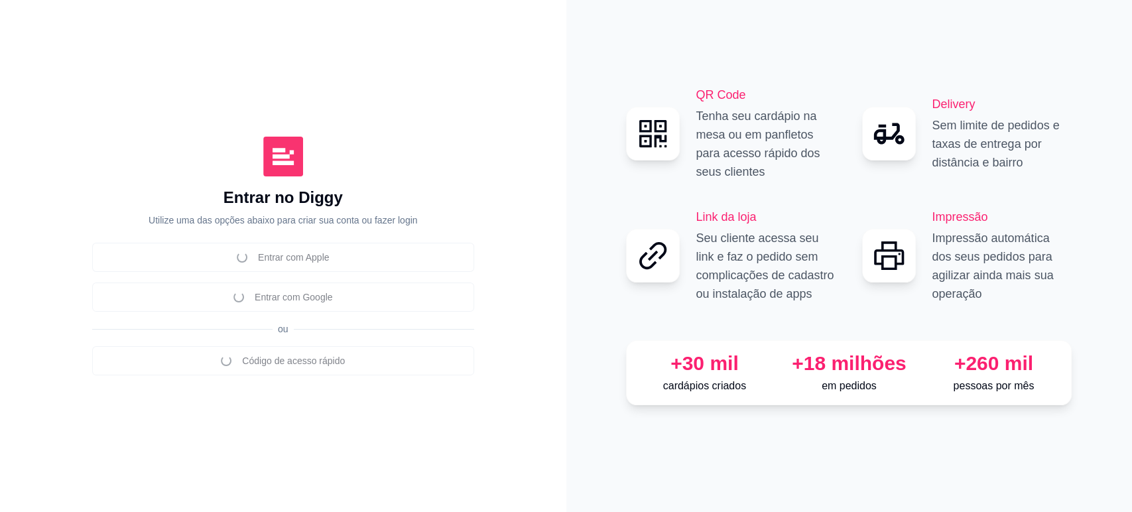 The image size is (1132, 512). What do you see at coordinates (1001, 144) in the screenshot?
I see `p: Sem limite de pedidos e taxas de entrega por distância e bairro` at bounding box center [1001, 144].